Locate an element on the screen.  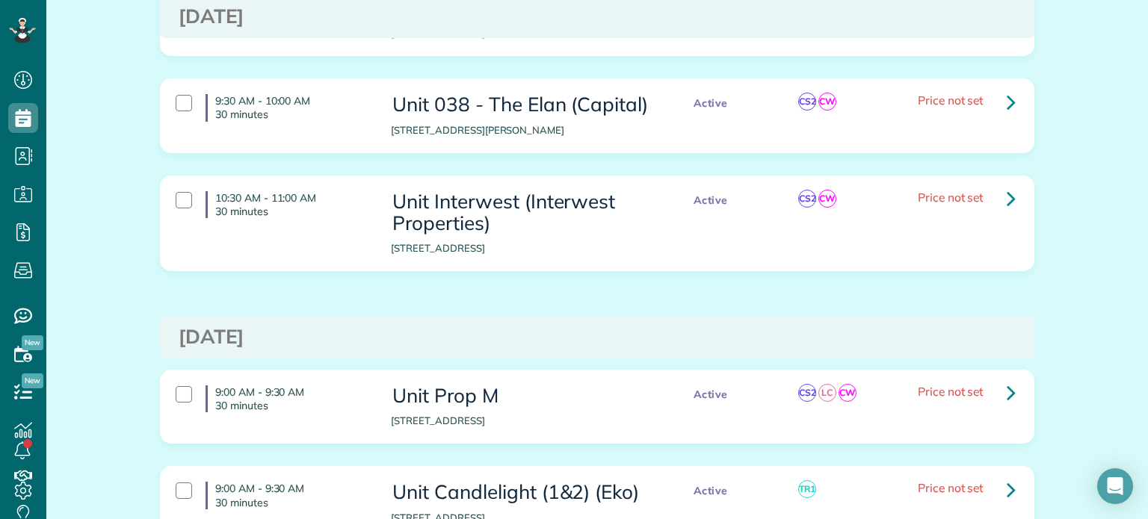
h3: Unit 038 - The Elan (Capital) is located at coordinates (523, 105).